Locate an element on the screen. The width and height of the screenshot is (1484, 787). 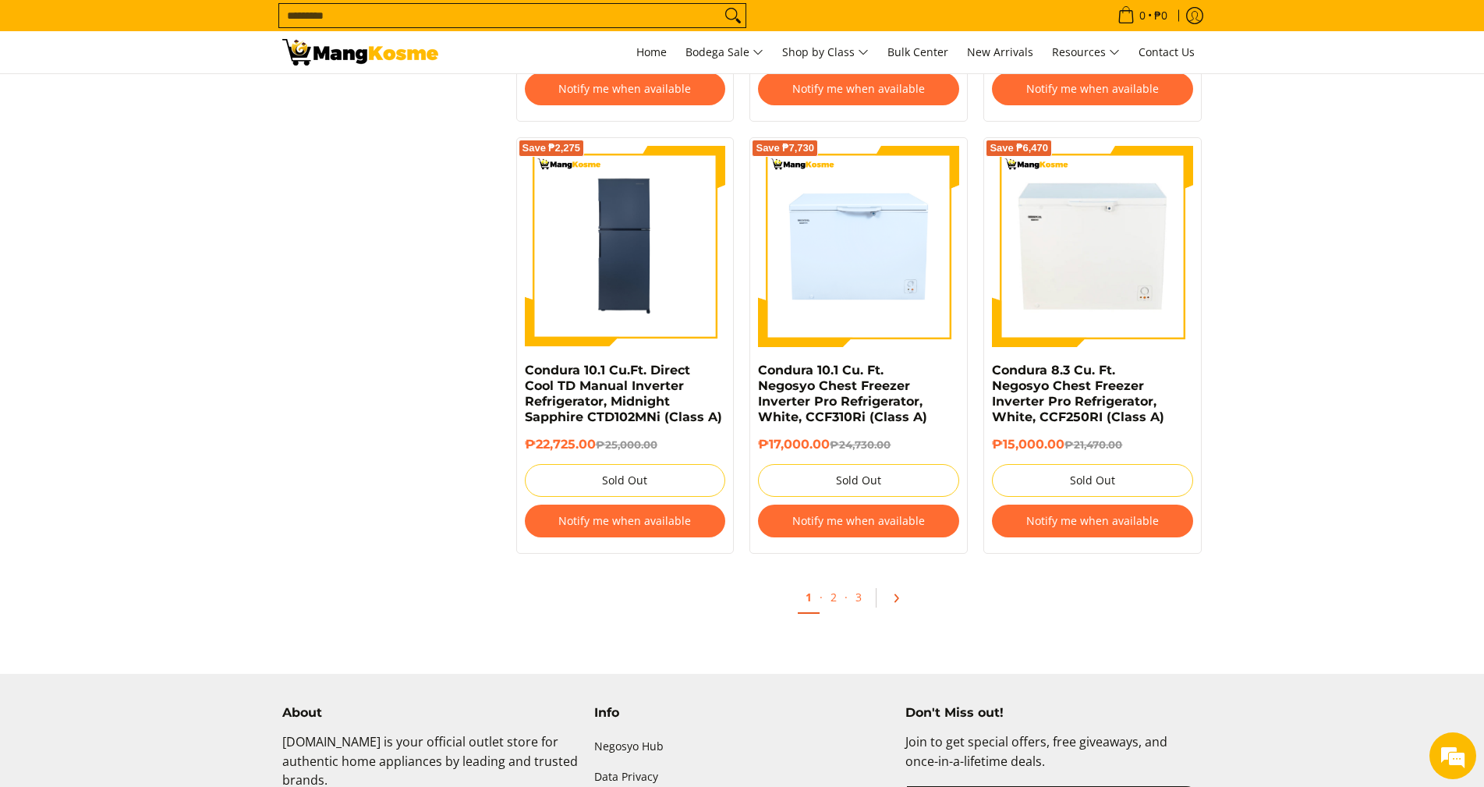
img: Condura 8.3 Cu. Ft. Negosyo Chest Freezer Inverter Pro Refrigerator, White, CCF250RI (Class A) is located at coordinates (1092, 246).